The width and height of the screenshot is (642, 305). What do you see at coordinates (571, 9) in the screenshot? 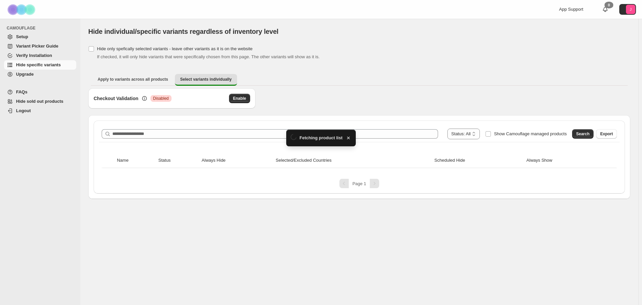
I see `span: App Support` at bounding box center [571, 9].